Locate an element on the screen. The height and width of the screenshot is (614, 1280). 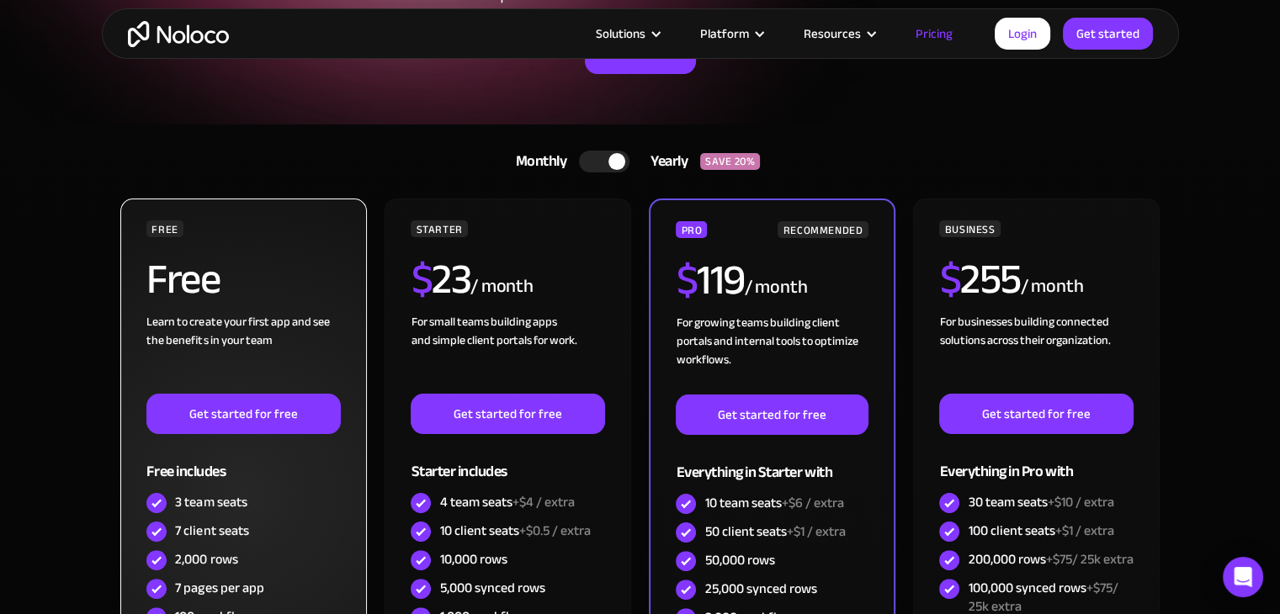
div: 10,000 rows is located at coordinates (473, 560).